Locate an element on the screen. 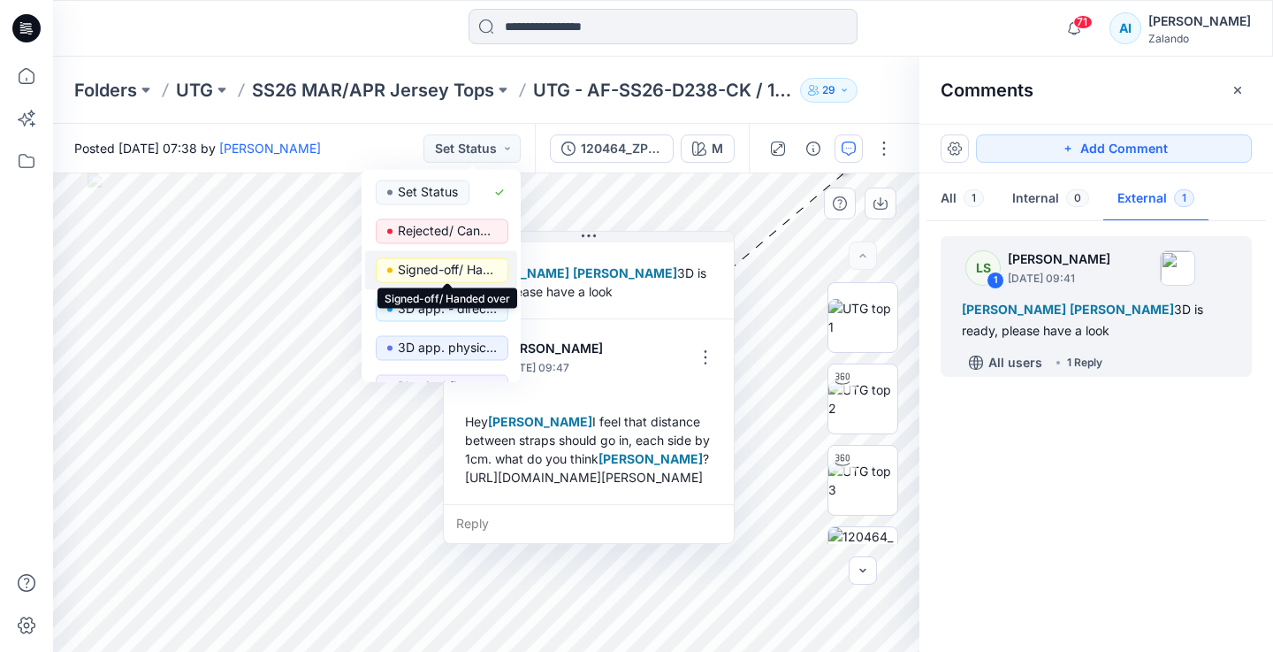 The width and height of the screenshot is (1273, 652). img: UTG top 3 is located at coordinates (863, 480).